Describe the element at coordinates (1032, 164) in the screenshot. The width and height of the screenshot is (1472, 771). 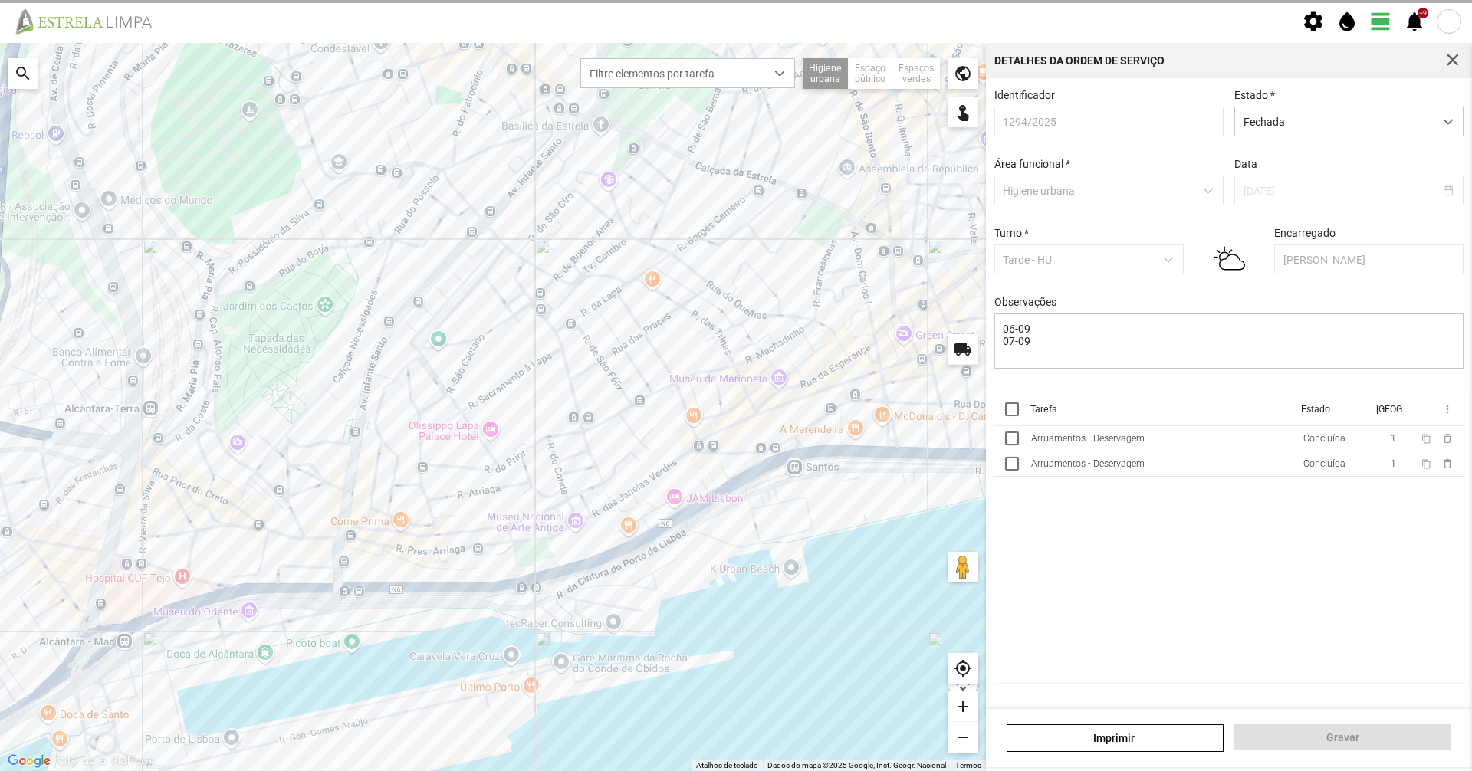
I see `label: Área funcional *` at that location.